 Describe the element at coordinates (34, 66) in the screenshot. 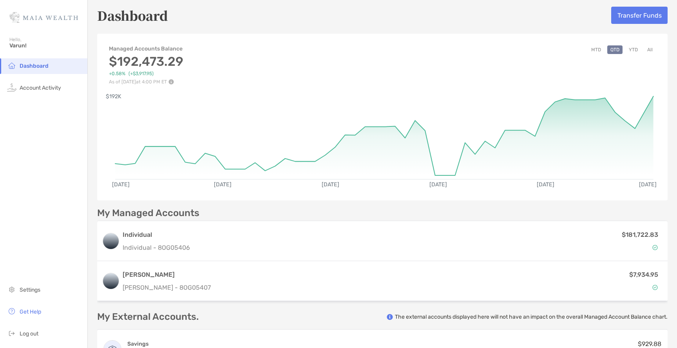

I see `span: Dashboard` at that location.